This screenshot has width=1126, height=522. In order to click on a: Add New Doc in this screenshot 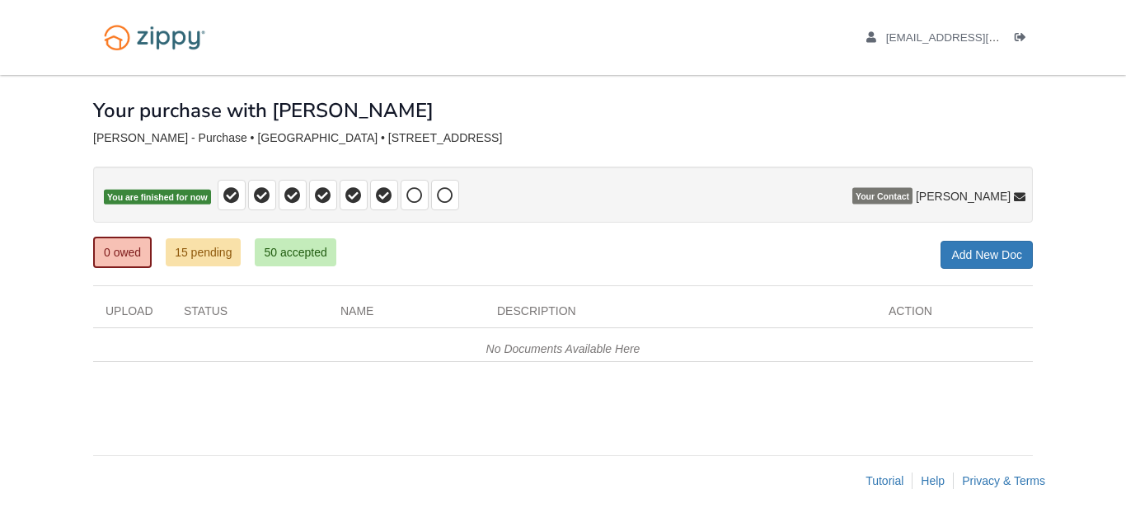, I will do `click(987, 255)`.